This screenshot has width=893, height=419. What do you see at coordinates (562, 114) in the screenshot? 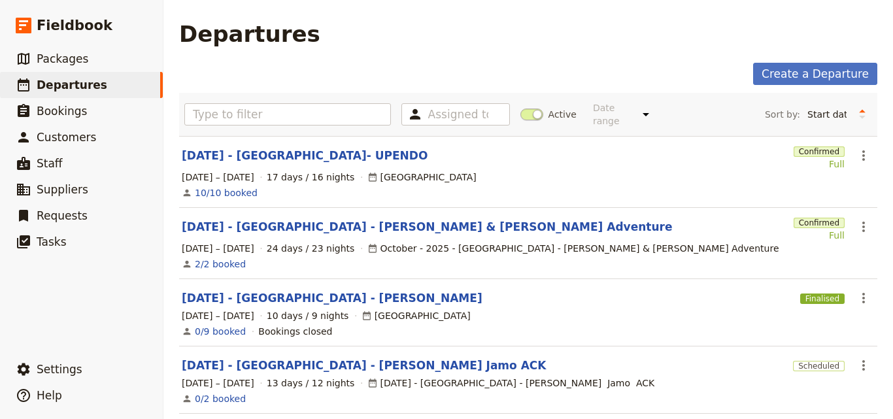
I see `span: Active` at bounding box center [562, 114].